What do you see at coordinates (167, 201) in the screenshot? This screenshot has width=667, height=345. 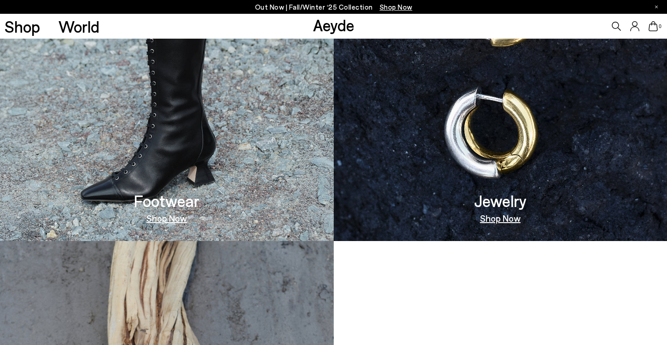 I see `h3: Footwear` at bounding box center [167, 201].